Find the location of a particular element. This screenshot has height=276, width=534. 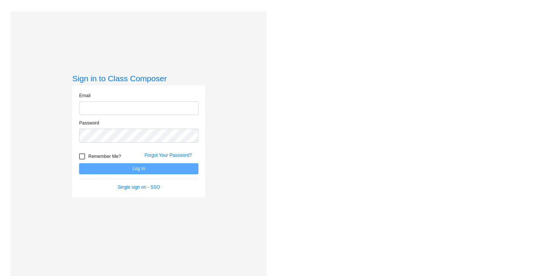

label: Email is located at coordinates (85, 96).